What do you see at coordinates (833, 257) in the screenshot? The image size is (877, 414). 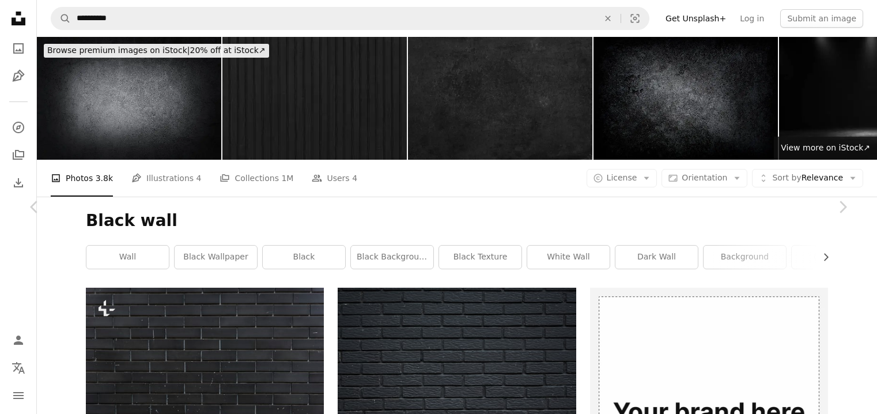 I see `a: grey wall` at bounding box center [833, 257].